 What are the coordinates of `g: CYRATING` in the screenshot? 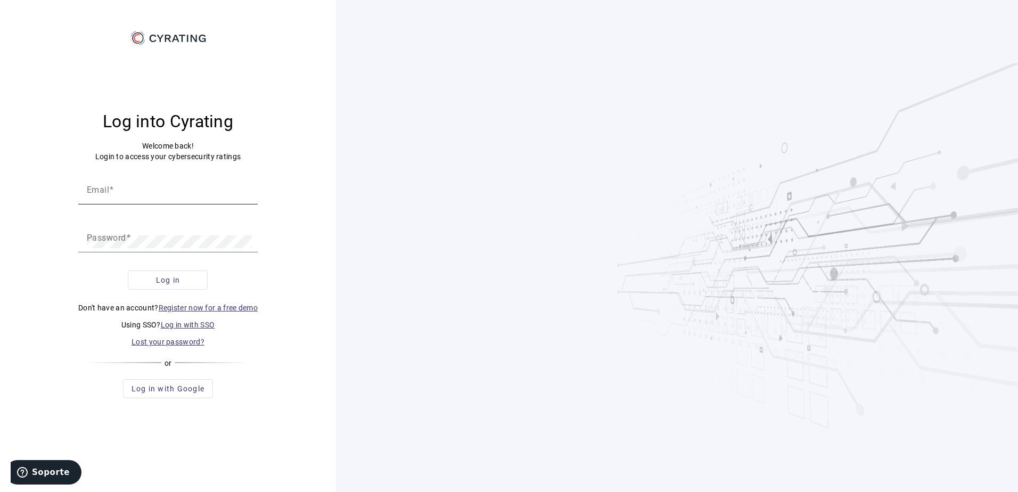 It's located at (178, 38).